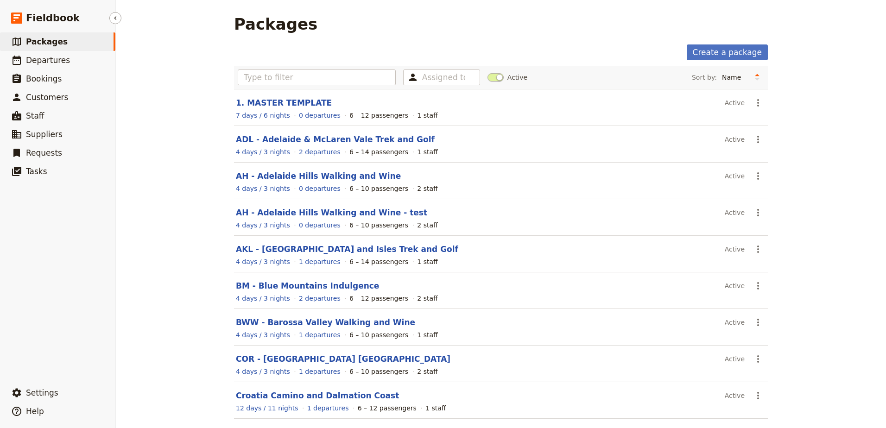 This screenshot has width=886, height=428. Describe the element at coordinates (53, 18) in the screenshot. I see `span: Fieldbook` at that location.